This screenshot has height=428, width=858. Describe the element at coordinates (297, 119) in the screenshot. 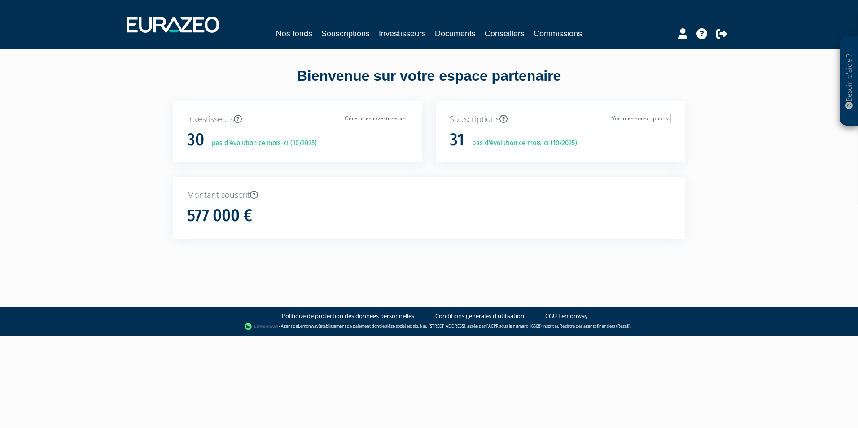

I see `p: Investisseurs` at that location.